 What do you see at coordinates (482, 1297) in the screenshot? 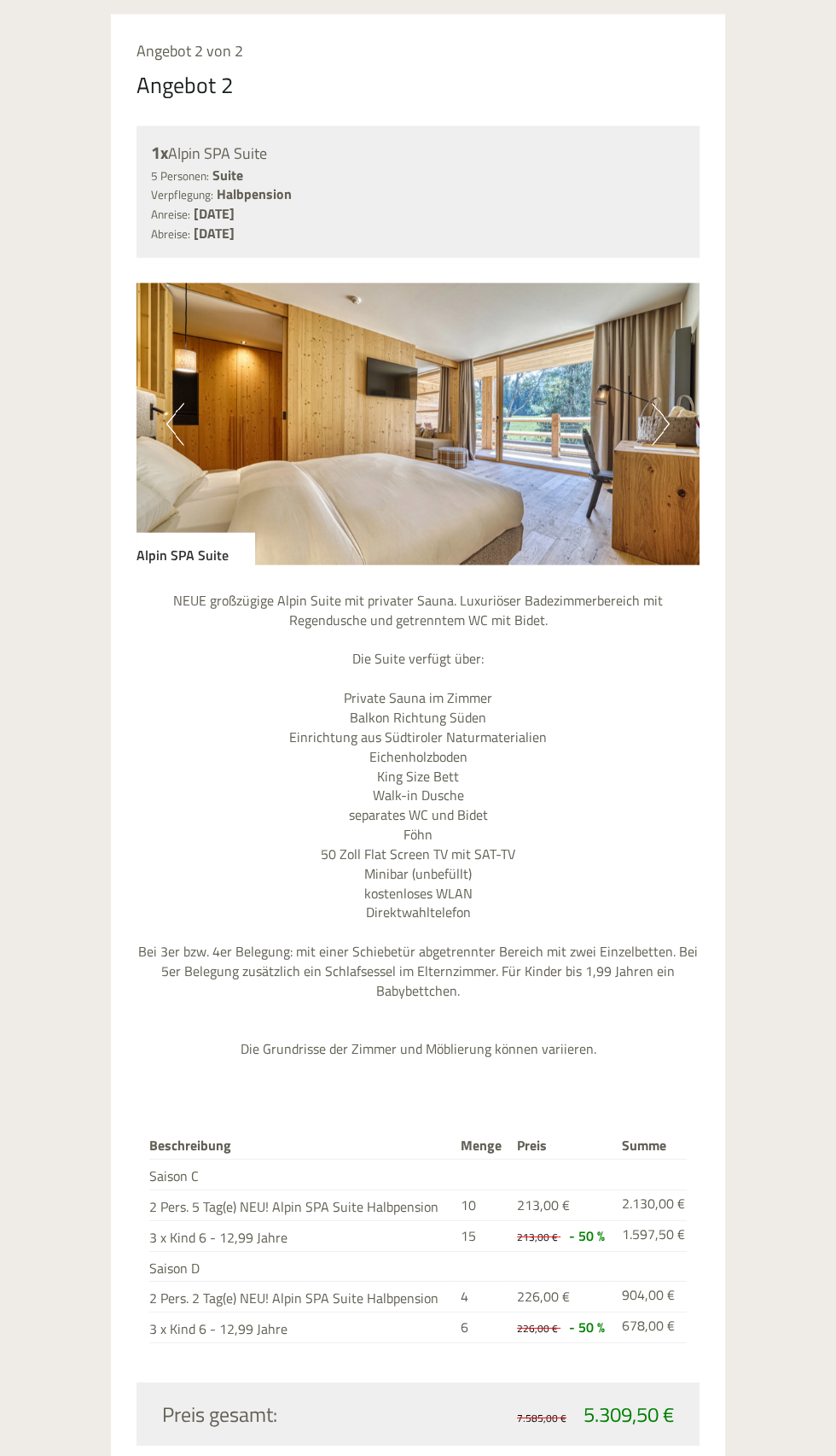
I see `td: 4` at bounding box center [482, 1297].